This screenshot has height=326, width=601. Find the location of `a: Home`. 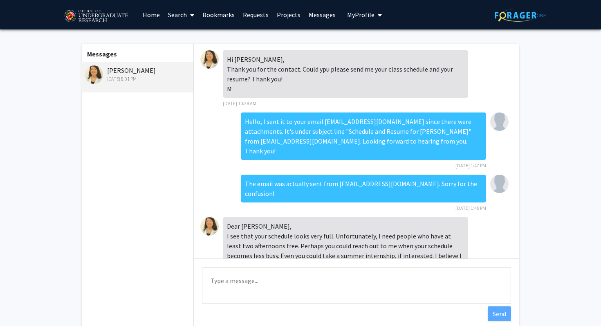

a: Home is located at coordinates (151, 15).